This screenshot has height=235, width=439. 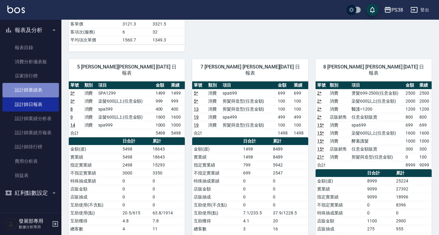 What do you see at coordinates (125, 125) in the screenshot?
I see `td: spa999` at bounding box center [125, 125].